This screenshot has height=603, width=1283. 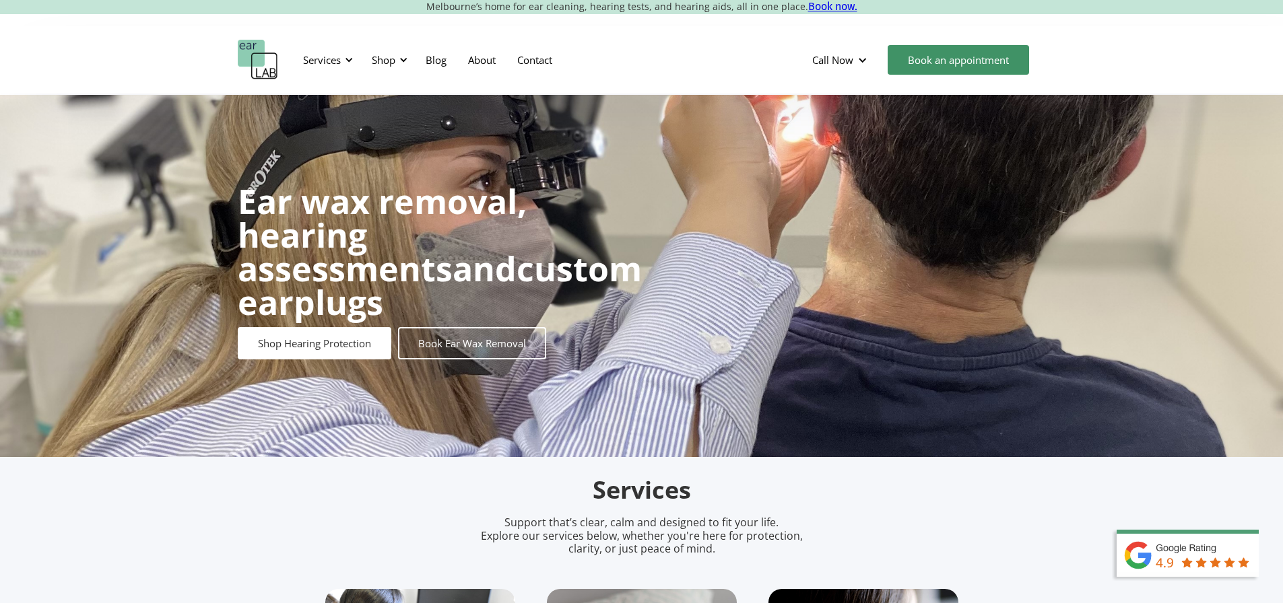 What do you see at coordinates (642, 536) in the screenshot?
I see `p: Support that’s clear, calm and designed to fit your life. Explore our services below, whether you...` at bounding box center [642, 536].